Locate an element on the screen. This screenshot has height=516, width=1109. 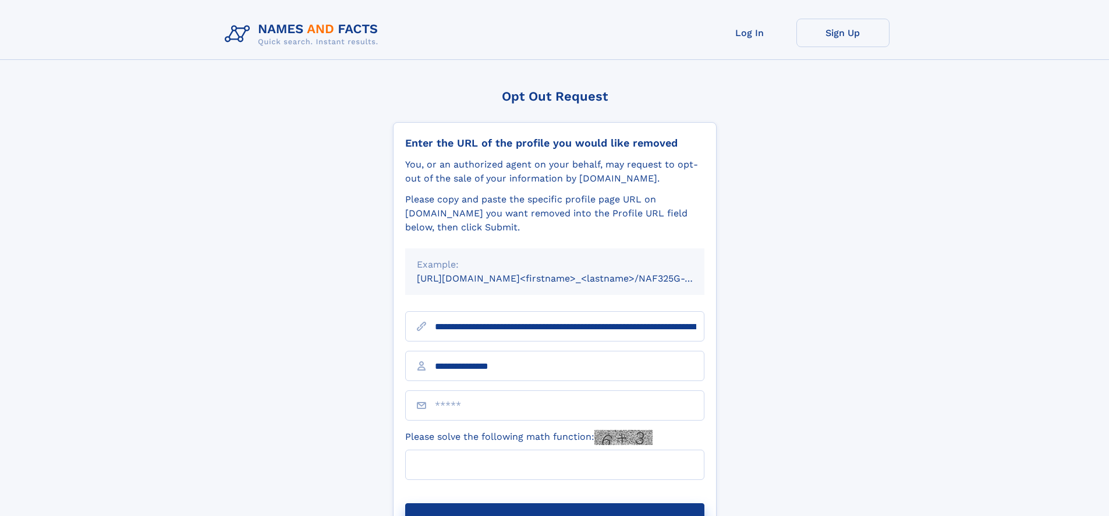
div: Example: is located at coordinates (555, 265).